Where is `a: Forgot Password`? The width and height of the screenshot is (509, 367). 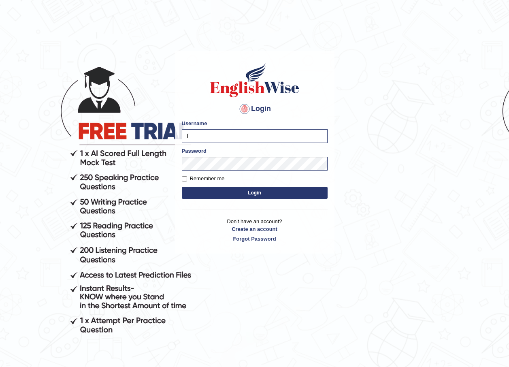
a: Forgot Password is located at coordinates (255, 239).